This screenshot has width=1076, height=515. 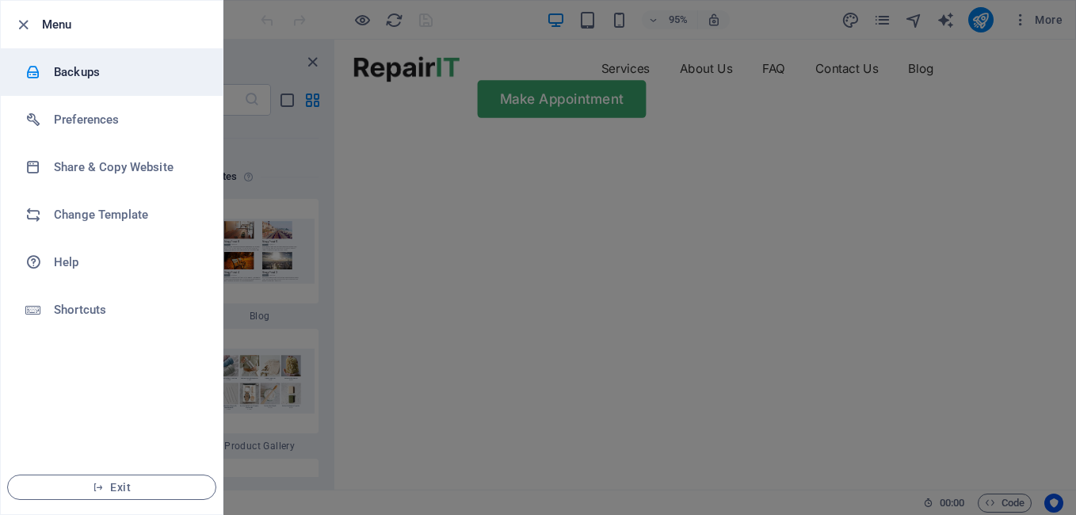 What do you see at coordinates (127, 310) in the screenshot?
I see `h6: Shortcuts` at bounding box center [127, 310].